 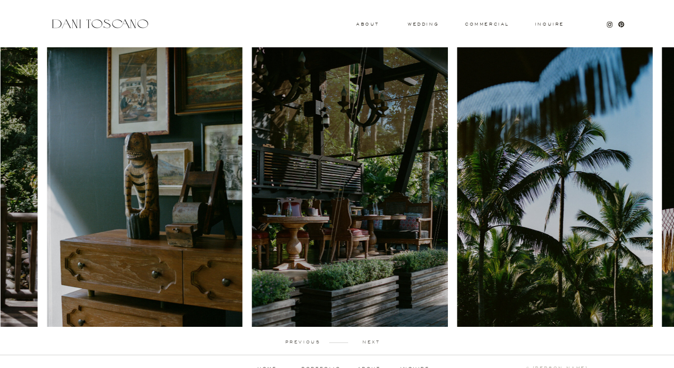 What do you see at coordinates (371, 342) in the screenshot?
I see `p: next` at bounding box center [371, 342].